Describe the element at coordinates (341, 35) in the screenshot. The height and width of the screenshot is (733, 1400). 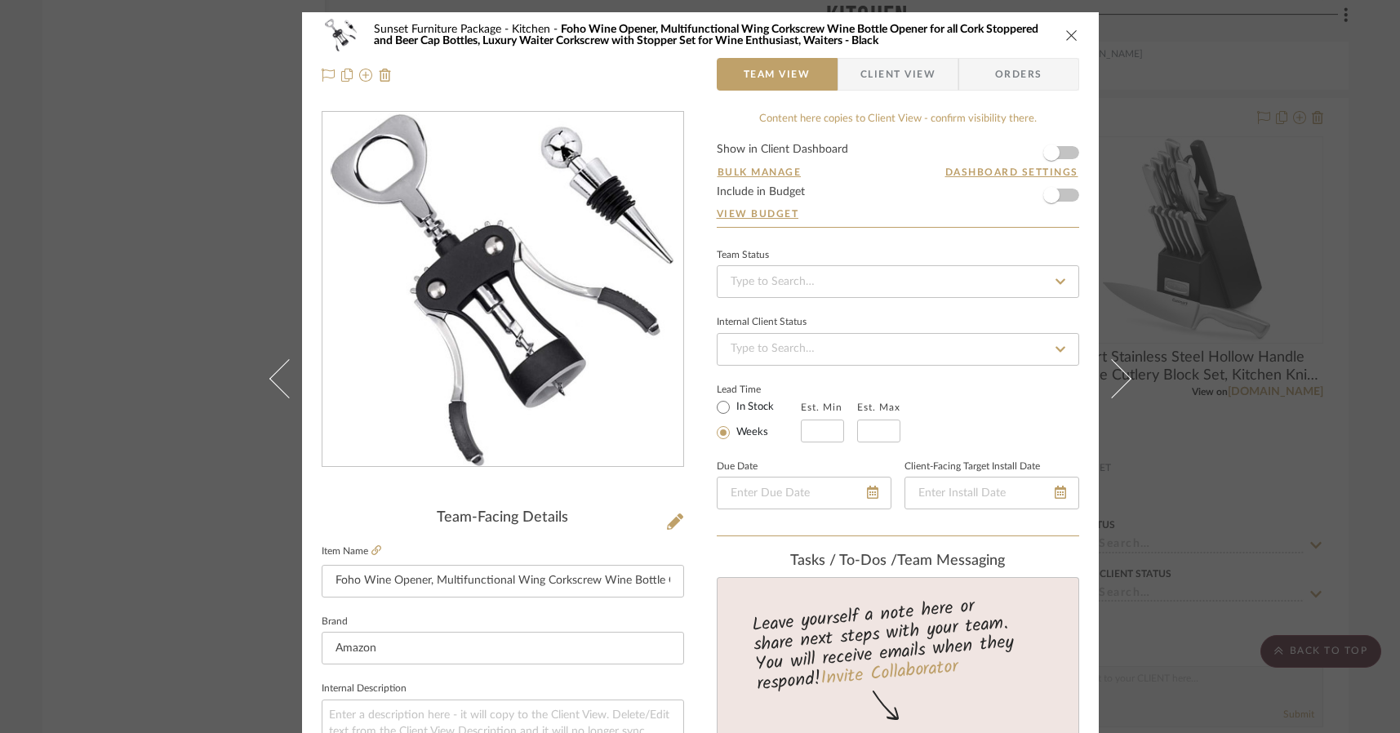
I see `img: d857c8d5-77c6-4bb5-9407-5d5efed8c68b_48x40.jpg` at that location.